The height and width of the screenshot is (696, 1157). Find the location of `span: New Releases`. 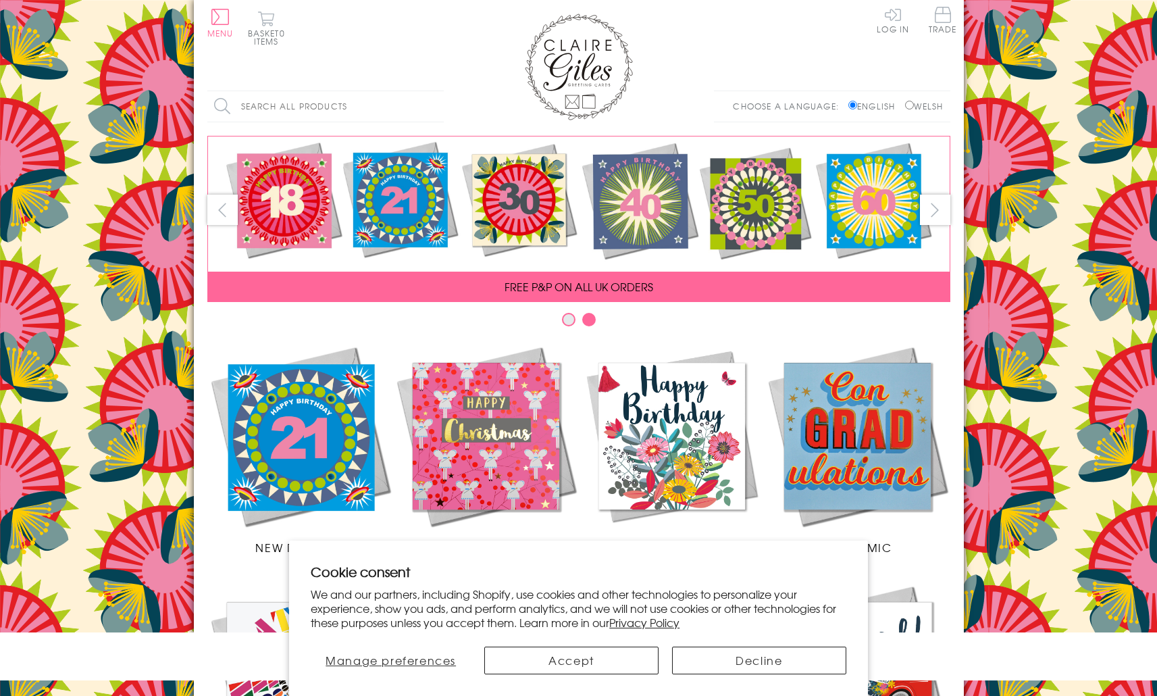

span: New Releases is located at coordinates (299, 547).